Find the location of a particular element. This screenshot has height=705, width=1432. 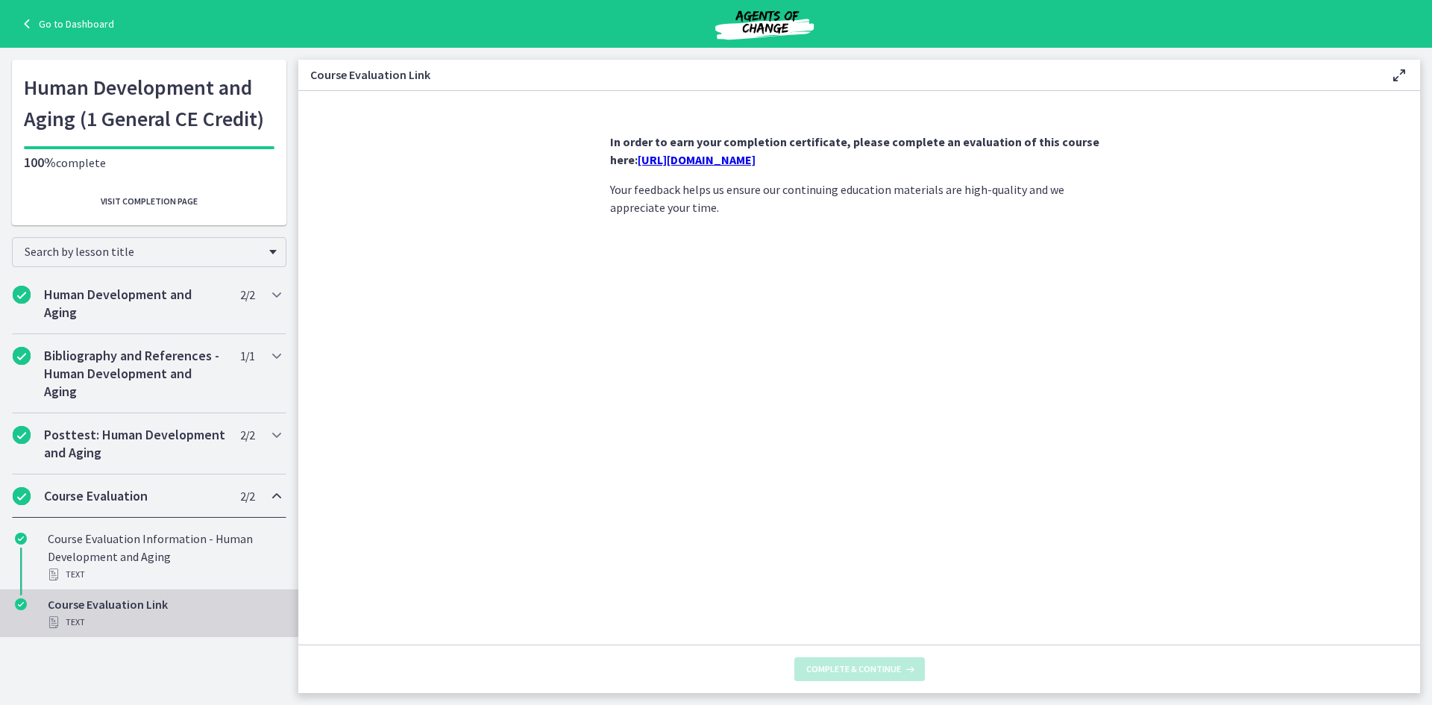

button: Complete & continue is located at coordinates (859, 669).